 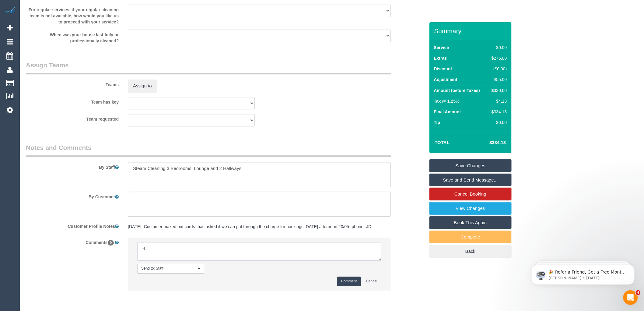 What do you see at coordinates (471, 223) in the screenshot?
I see `a: Book This Again` at bounding box center [471, 223].